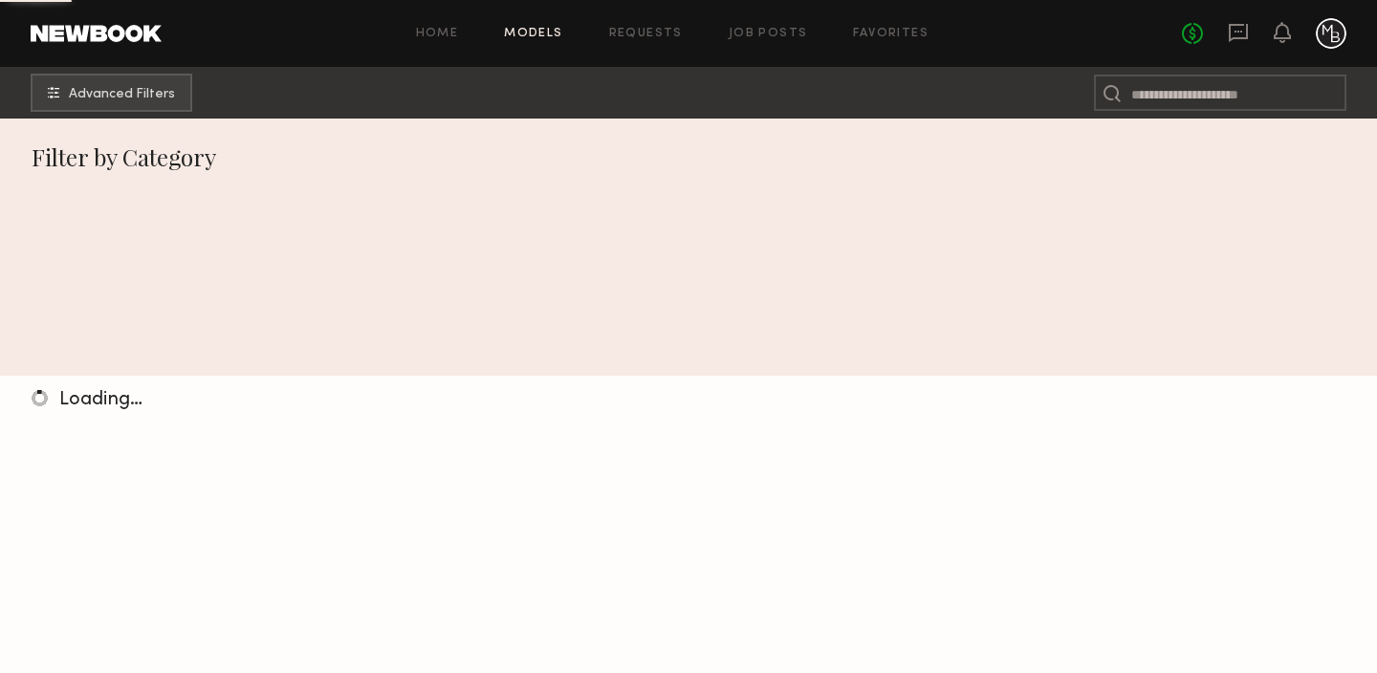  I want to click on div: Filter by Category, so click(688, 157).